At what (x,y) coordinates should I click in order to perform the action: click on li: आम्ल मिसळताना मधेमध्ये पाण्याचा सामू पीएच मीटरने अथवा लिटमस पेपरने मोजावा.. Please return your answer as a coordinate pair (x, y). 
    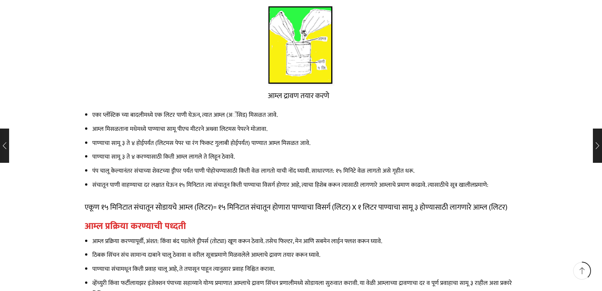
    Looking at the image, I should click on (305, 129).